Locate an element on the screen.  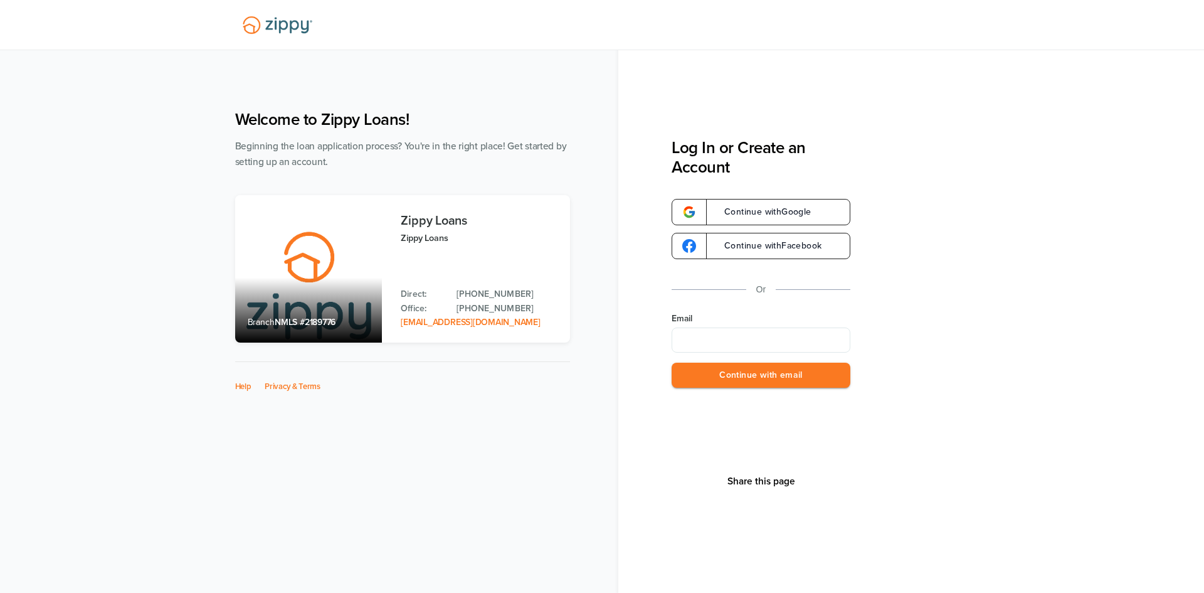
span: Continue with Google is located at coordinates (761, 212).